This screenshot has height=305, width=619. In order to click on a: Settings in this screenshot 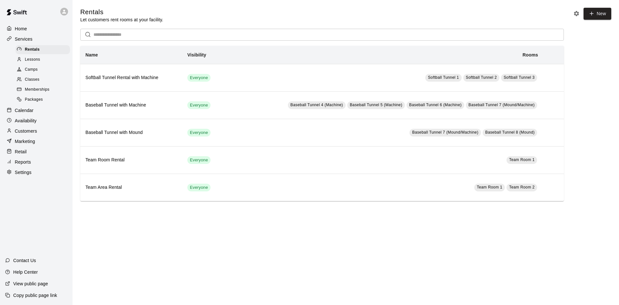, I will do `click(36, 172)`.